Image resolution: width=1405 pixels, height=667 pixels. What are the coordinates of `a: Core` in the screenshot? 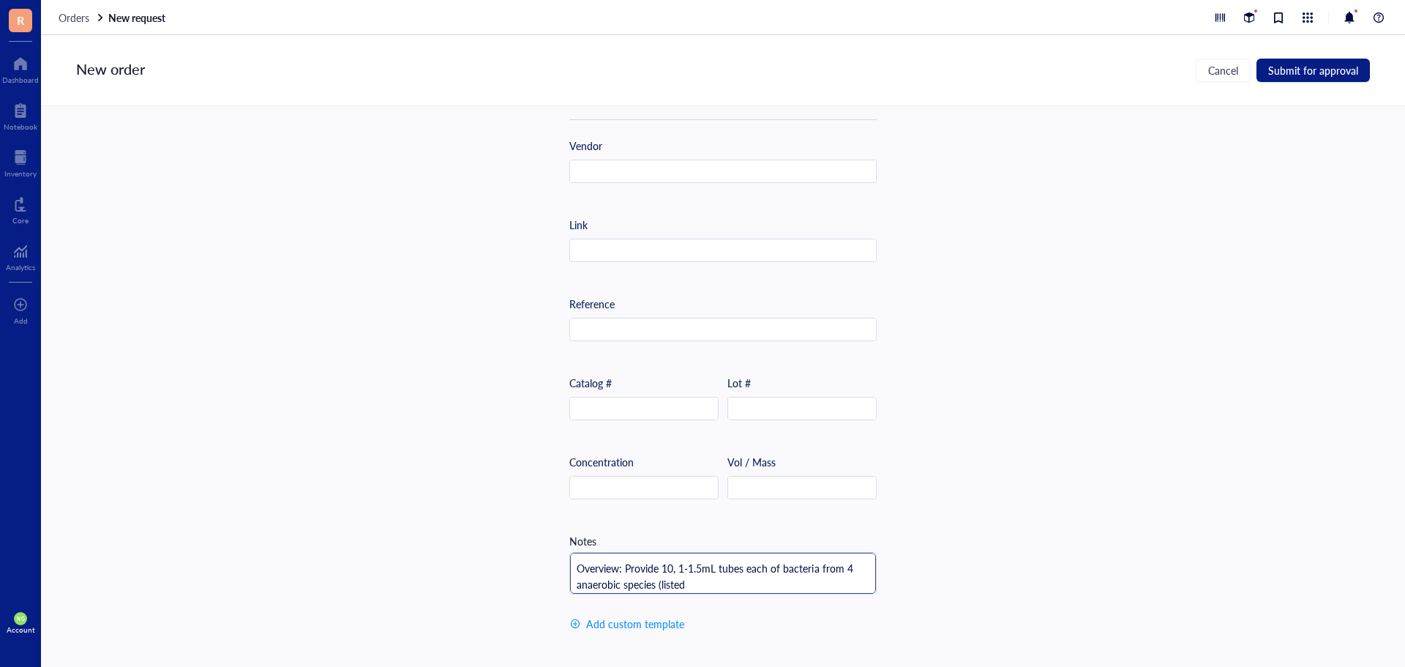 It's located at (20, 209).